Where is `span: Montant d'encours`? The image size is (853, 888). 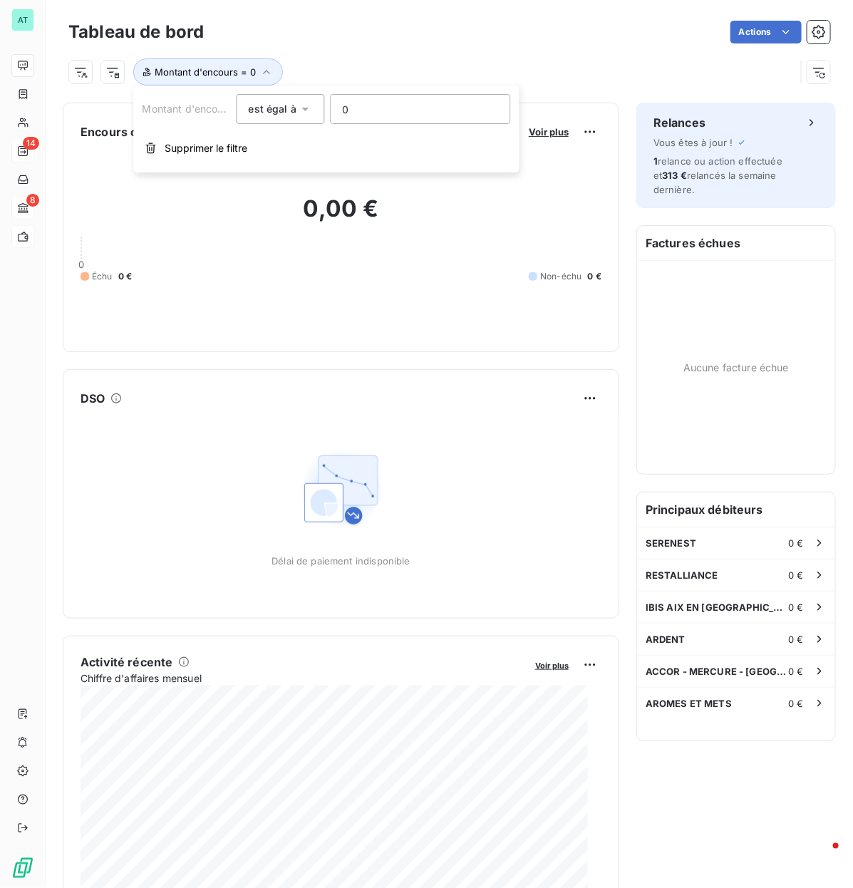
span: Montant d'encours is located at coordinates (187, 108).